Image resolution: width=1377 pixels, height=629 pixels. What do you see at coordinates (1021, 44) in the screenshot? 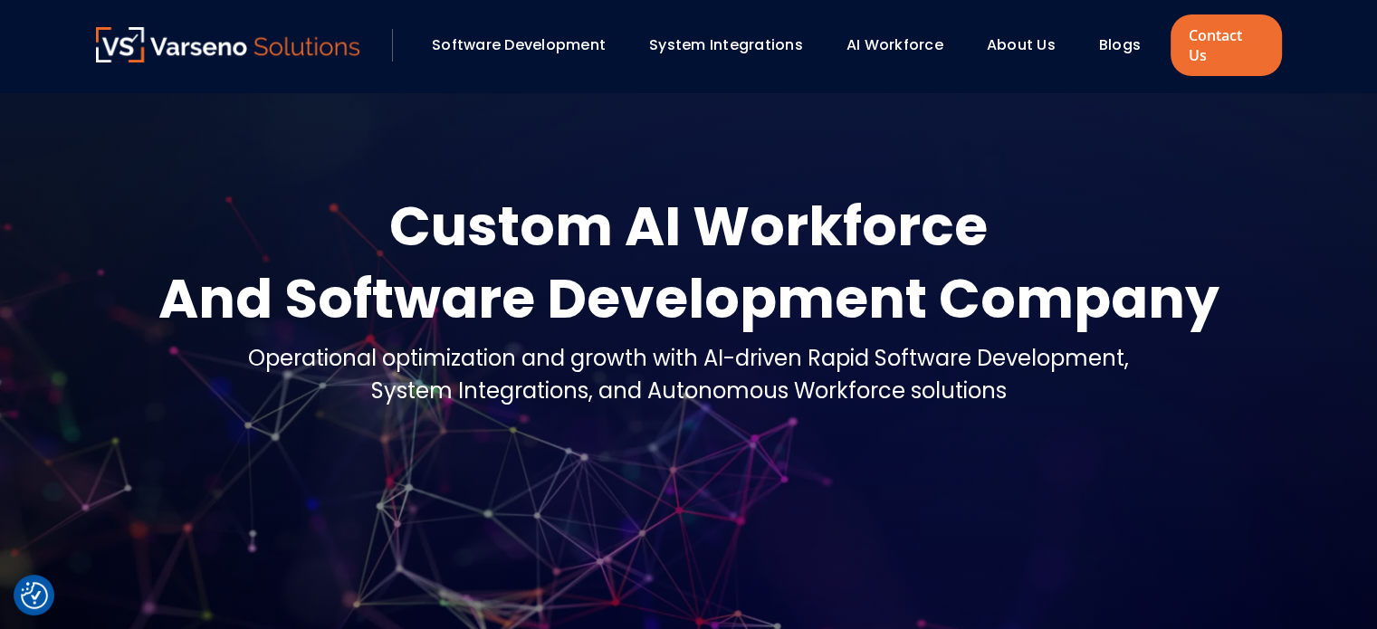
I see `a: About Us` at bounding box center [1021, 44].